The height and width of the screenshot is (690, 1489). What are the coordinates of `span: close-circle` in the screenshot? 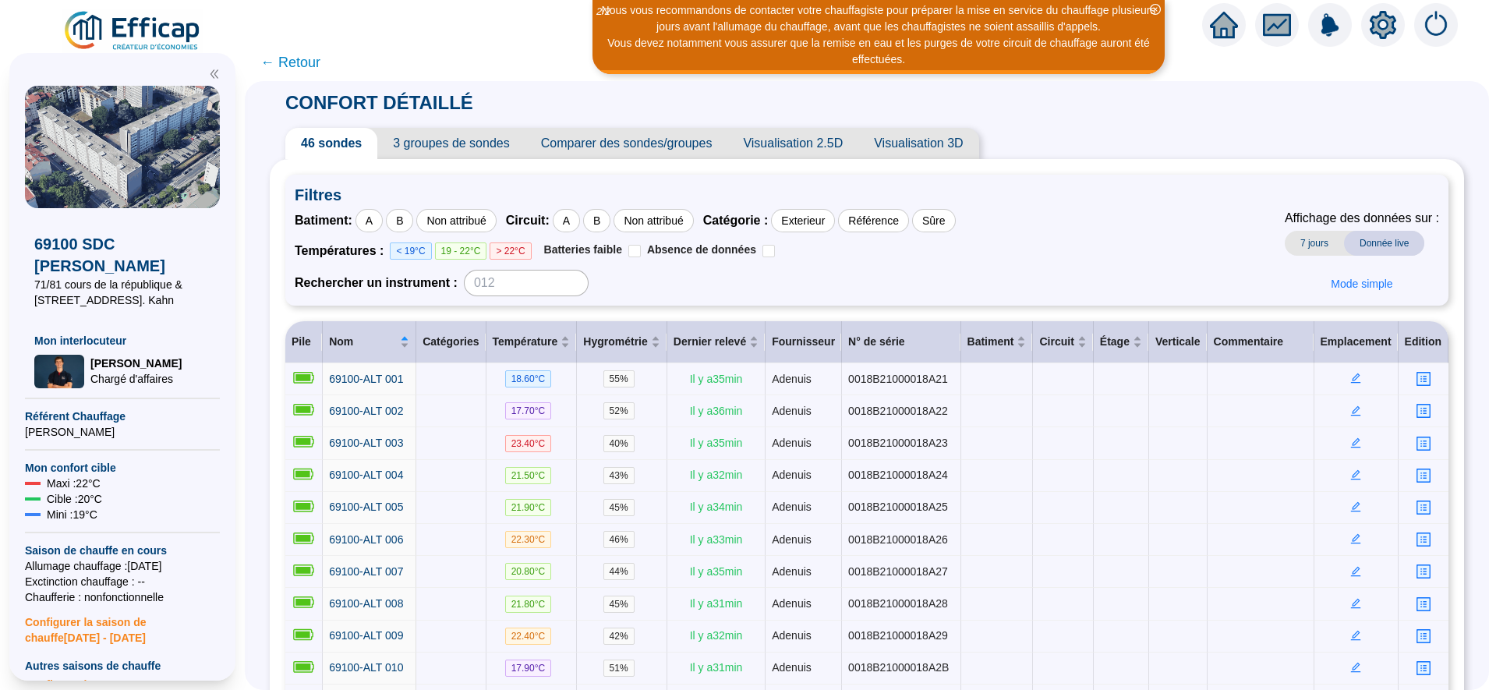 It's located at (1156, 9).